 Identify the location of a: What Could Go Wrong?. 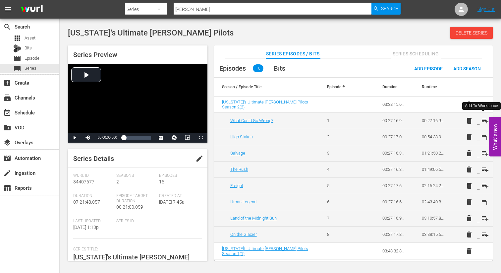
(252, 120).